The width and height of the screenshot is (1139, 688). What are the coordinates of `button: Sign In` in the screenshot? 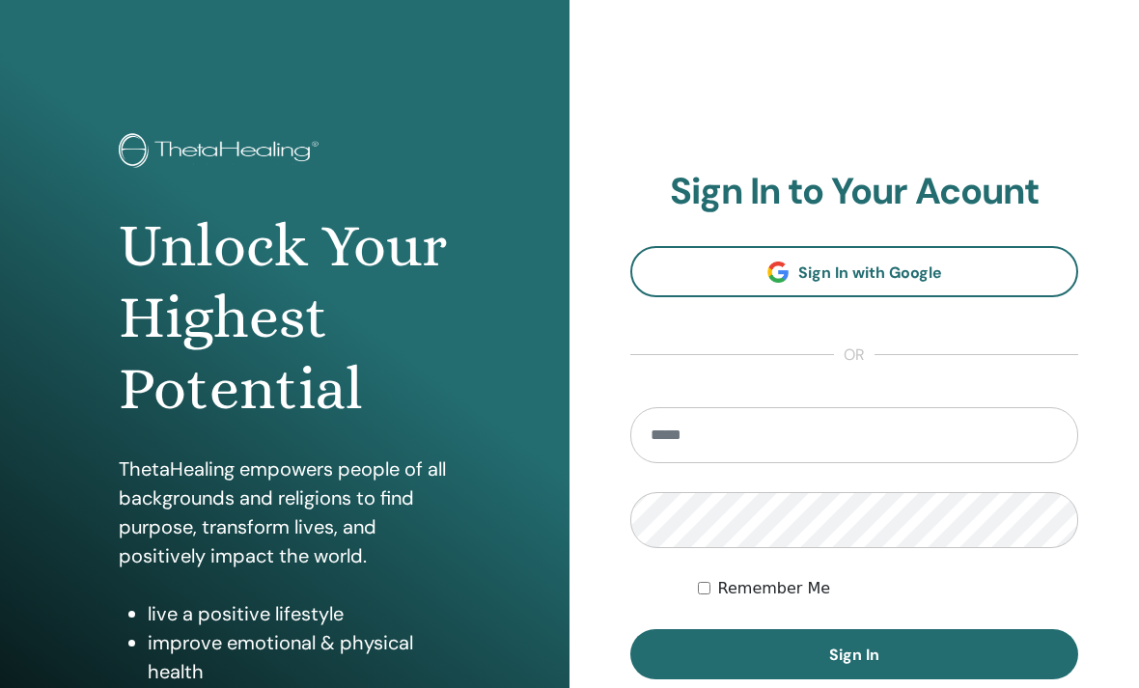 It's located at (854, 654).